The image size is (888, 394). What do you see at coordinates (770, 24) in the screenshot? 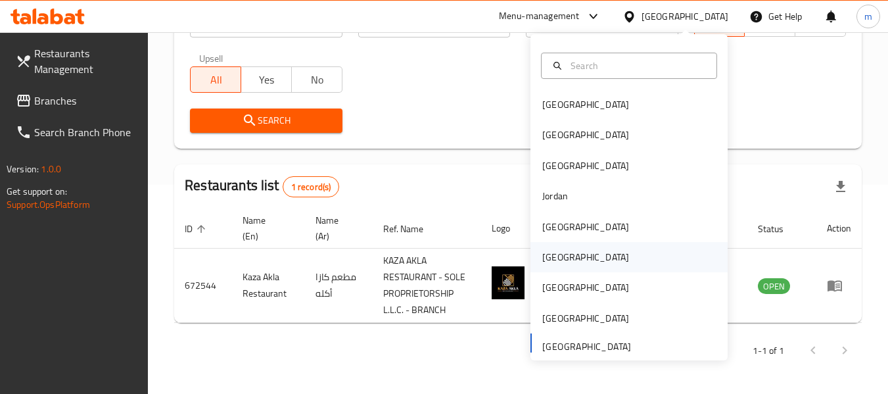
I see `span: TGO` at bounding box center [770, 24].